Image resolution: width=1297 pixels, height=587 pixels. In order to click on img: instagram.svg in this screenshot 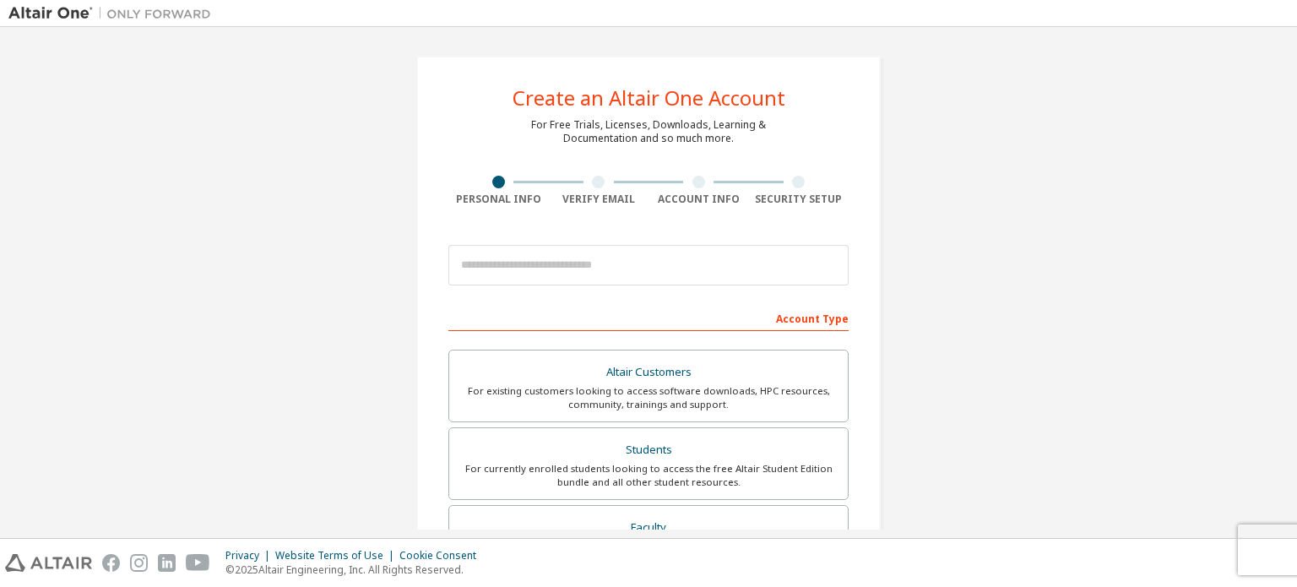, I will do `click(138, 562)`.